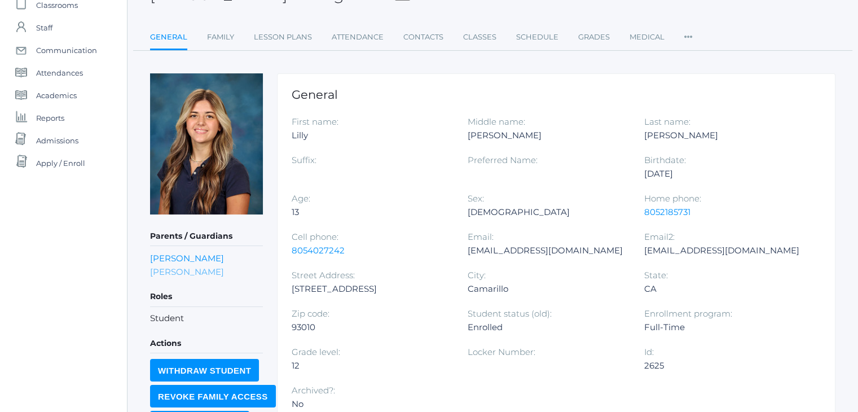  I want to click on a: Attendance, so click(358, 37).